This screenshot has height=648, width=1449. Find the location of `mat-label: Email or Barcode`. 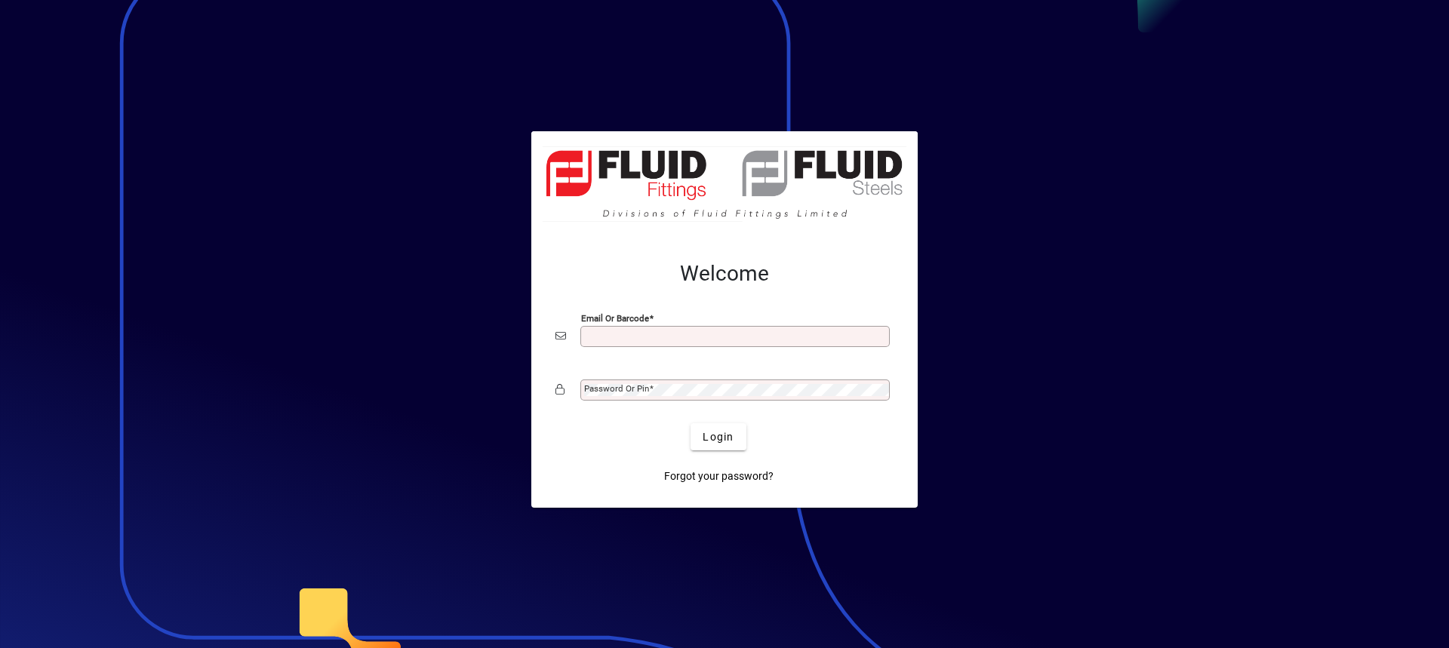

mat-label: Email or Barcode is located at coordinates (615, 318).